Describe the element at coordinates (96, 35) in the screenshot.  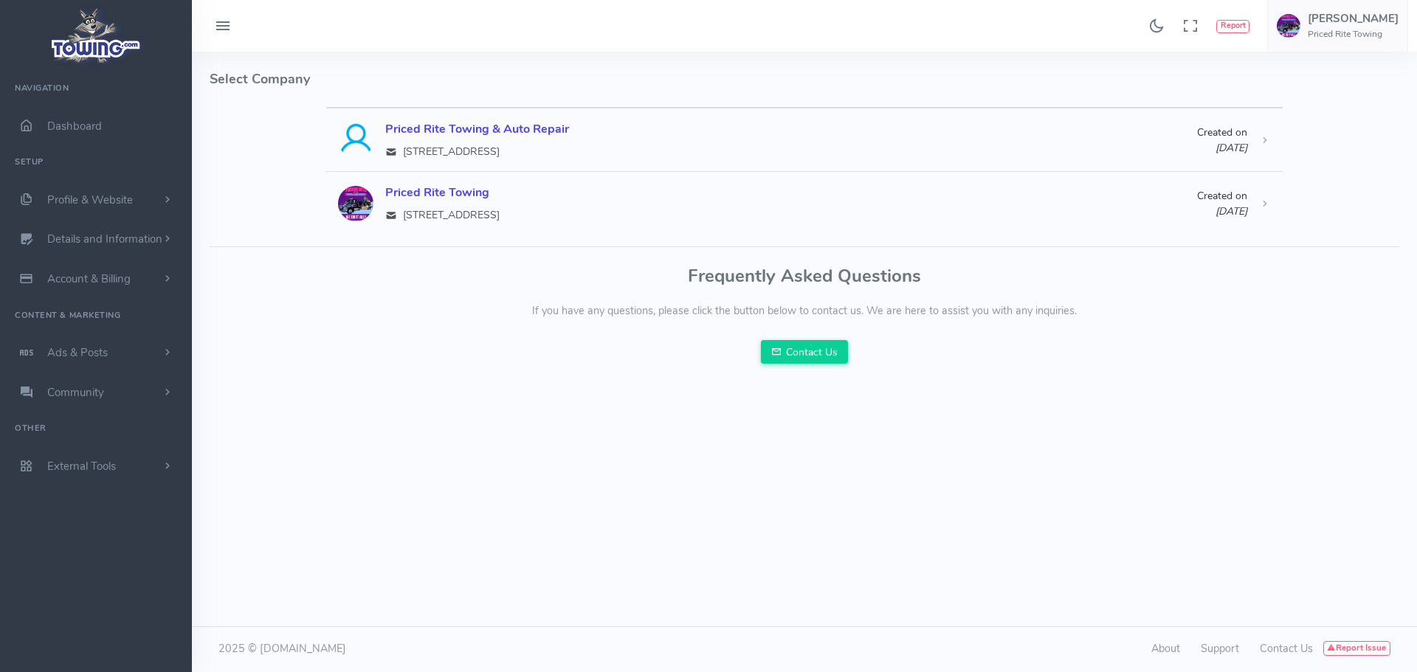
I see `img: logo` at that location.